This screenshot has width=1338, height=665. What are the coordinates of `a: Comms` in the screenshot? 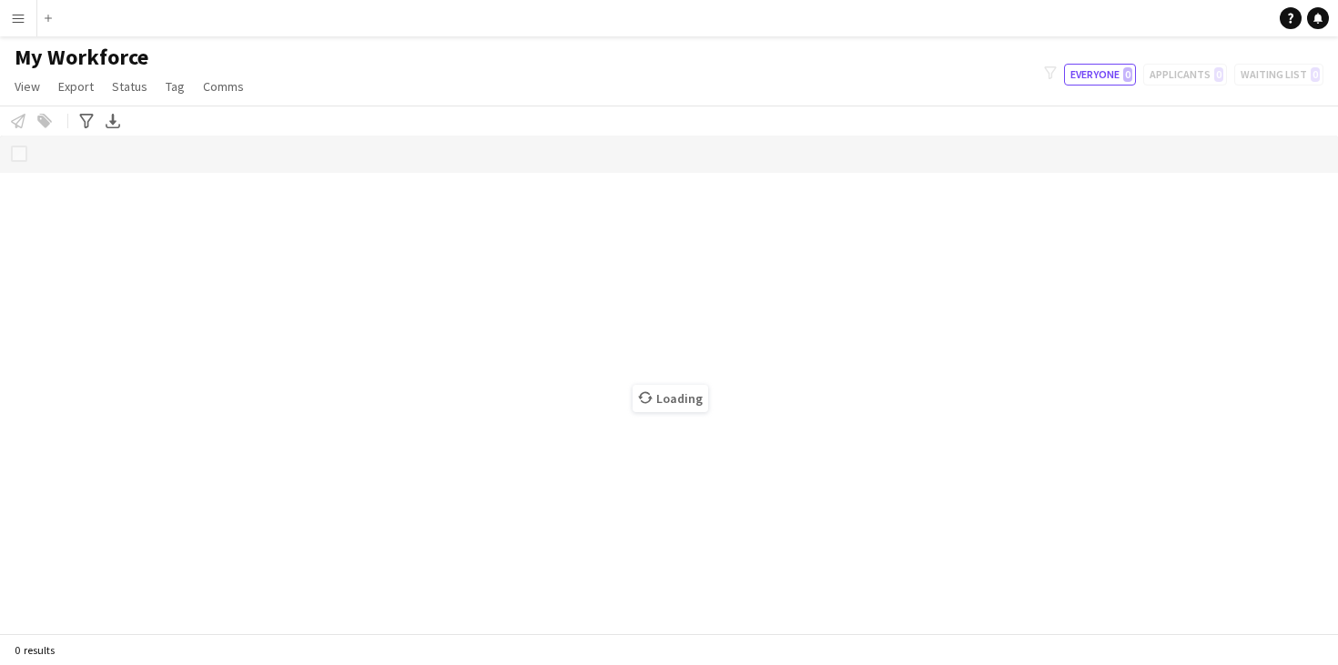 It's located at (223, 86).